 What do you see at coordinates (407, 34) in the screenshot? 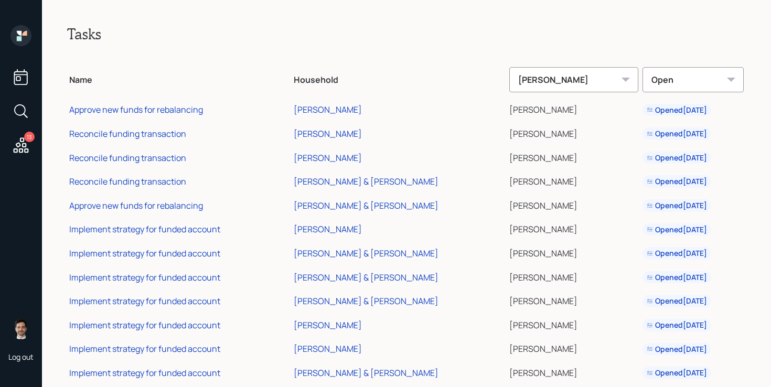
I see `h2: Tasks` at bounding box center [407, 34].